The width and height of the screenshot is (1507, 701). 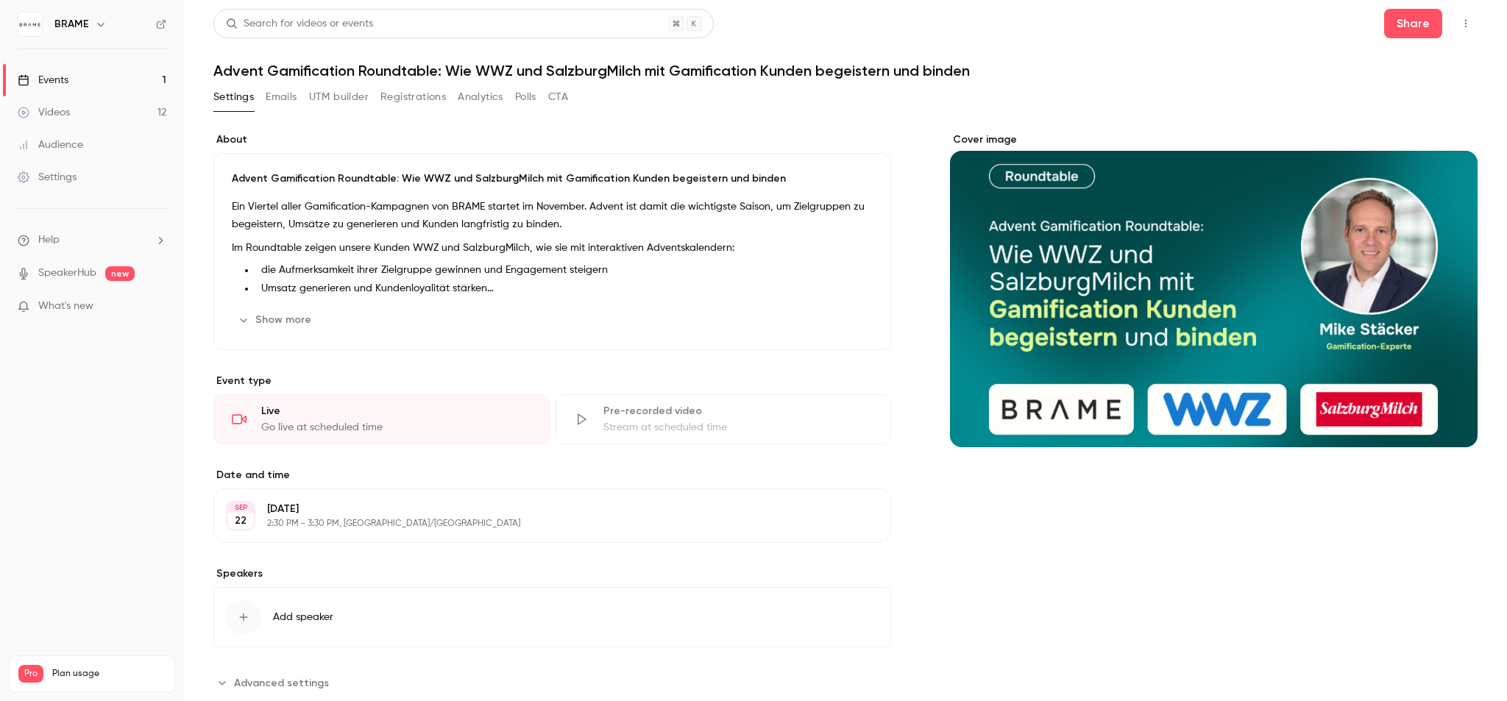 I want to click on p: 22, so click(x=241, y=521).